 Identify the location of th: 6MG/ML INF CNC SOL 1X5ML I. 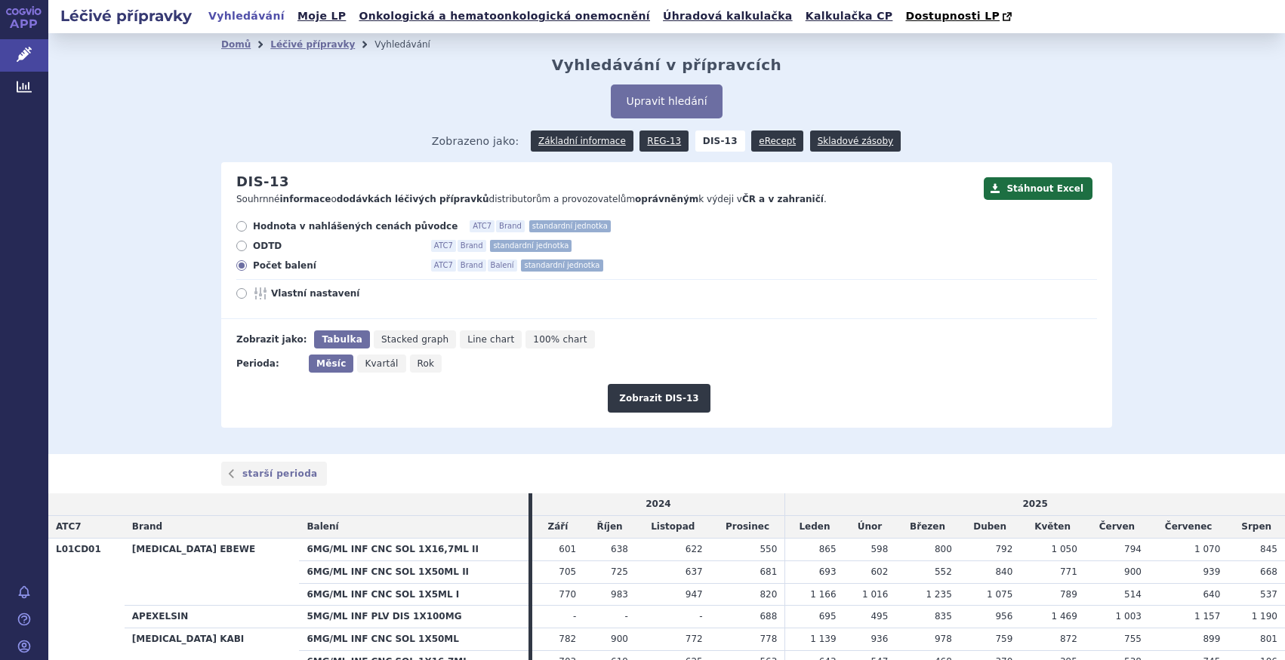
(413, 595).